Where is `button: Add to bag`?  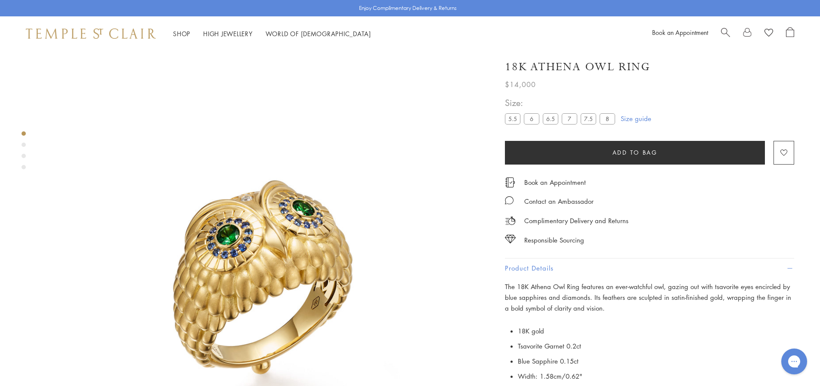
button: Add to bag is located at coordinates (635, 152).